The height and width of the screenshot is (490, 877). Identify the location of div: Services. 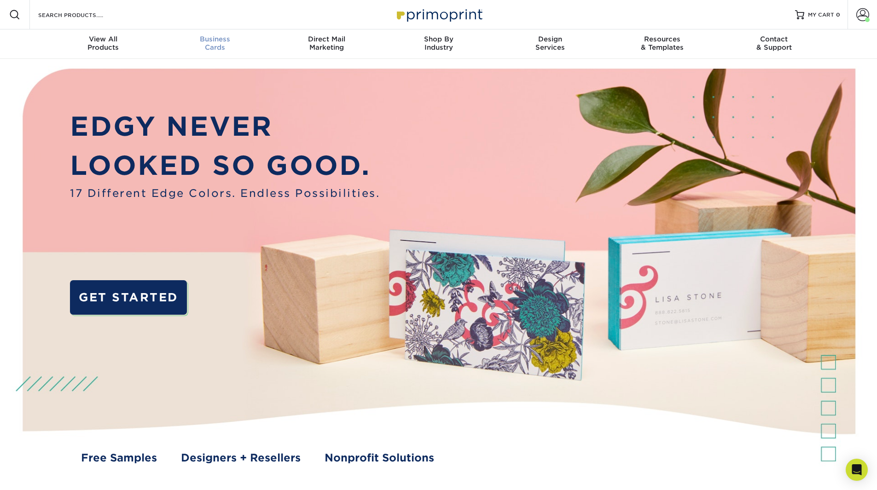
(550, 43).